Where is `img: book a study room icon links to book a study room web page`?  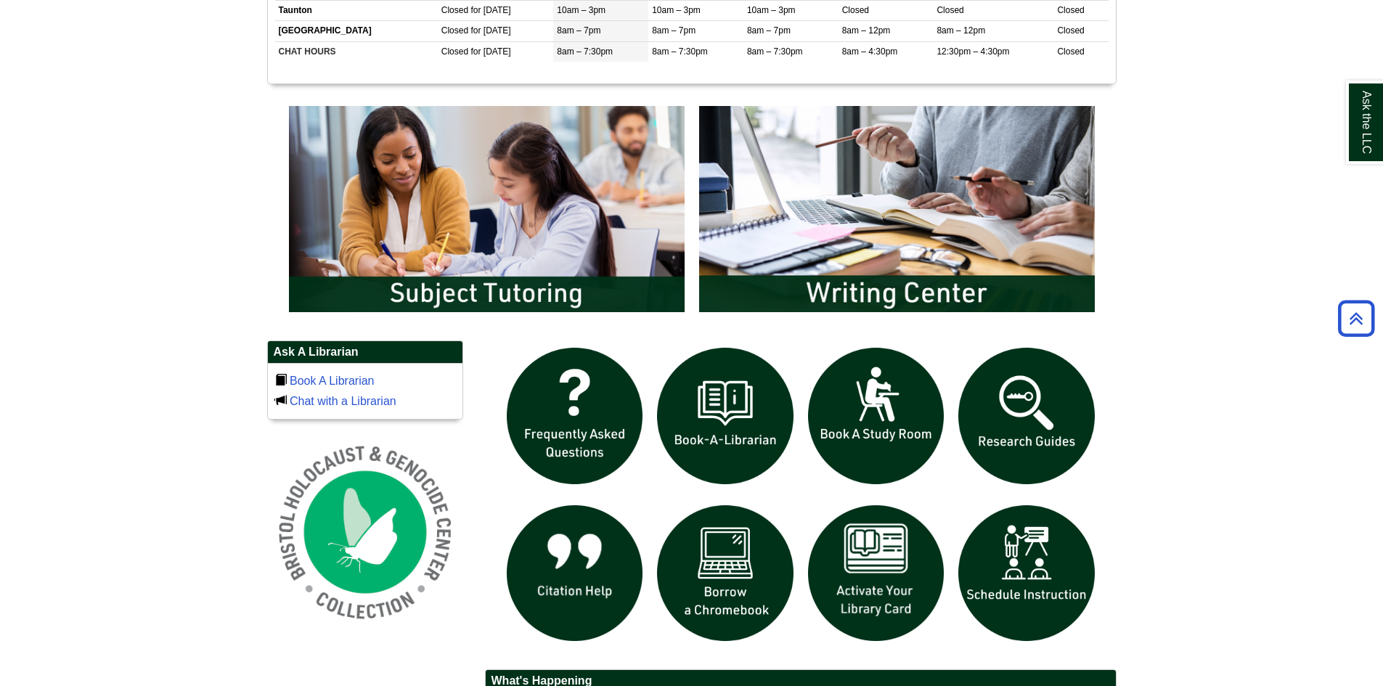 img: book a study room icon links to book a study room web page is located at coordinates (876, 416).